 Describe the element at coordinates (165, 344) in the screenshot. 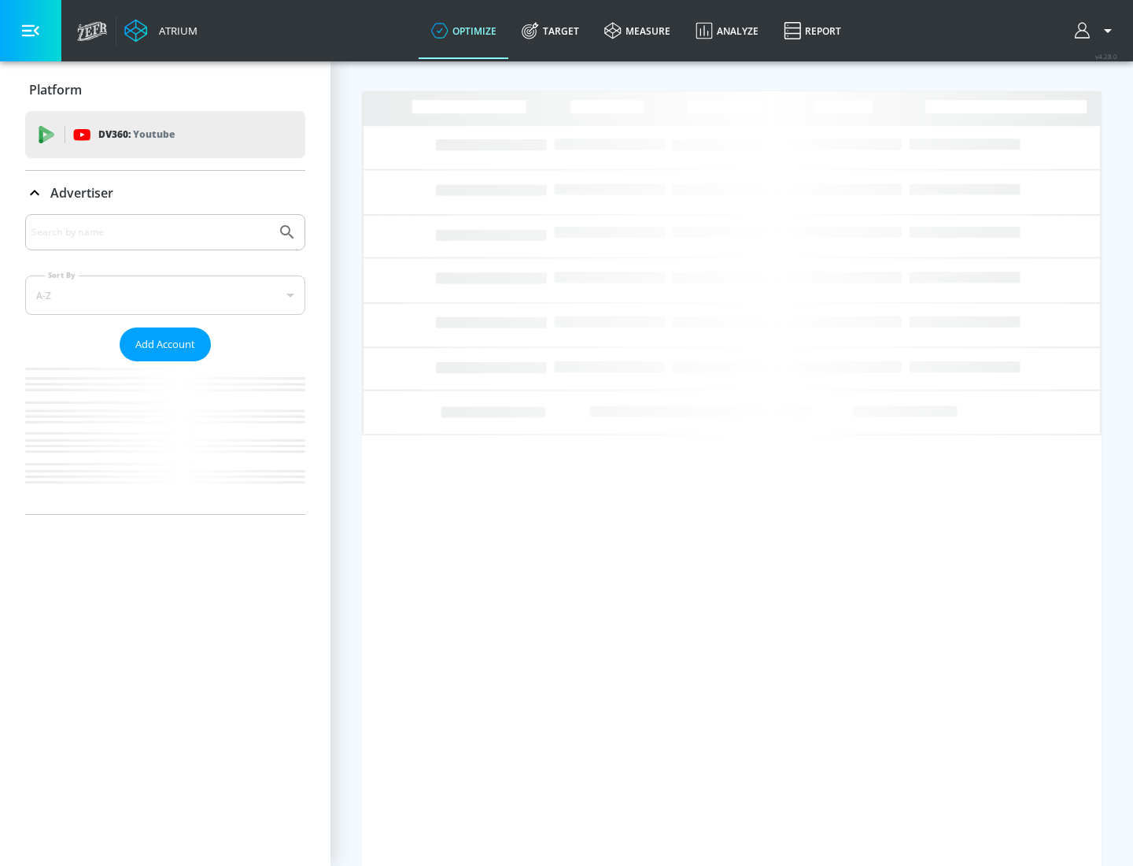

I see `span: Add Account` at that location.